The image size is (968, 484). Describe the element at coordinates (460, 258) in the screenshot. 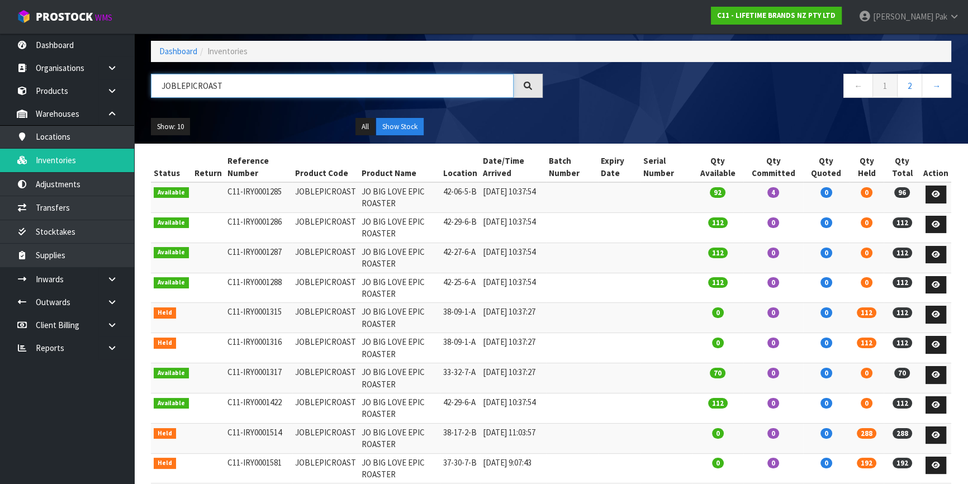

I see `td: 42-27-6-A` at that location.